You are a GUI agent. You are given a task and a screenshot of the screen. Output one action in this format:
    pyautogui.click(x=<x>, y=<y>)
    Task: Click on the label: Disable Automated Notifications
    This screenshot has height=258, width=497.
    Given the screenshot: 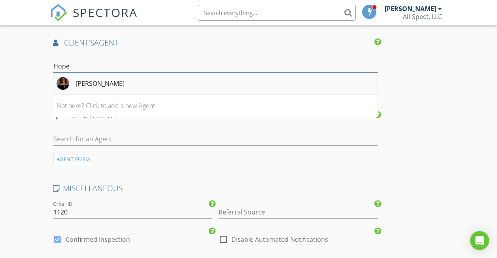 What is the action you would take?
    pyautogui.click(x=279, y=239)
    